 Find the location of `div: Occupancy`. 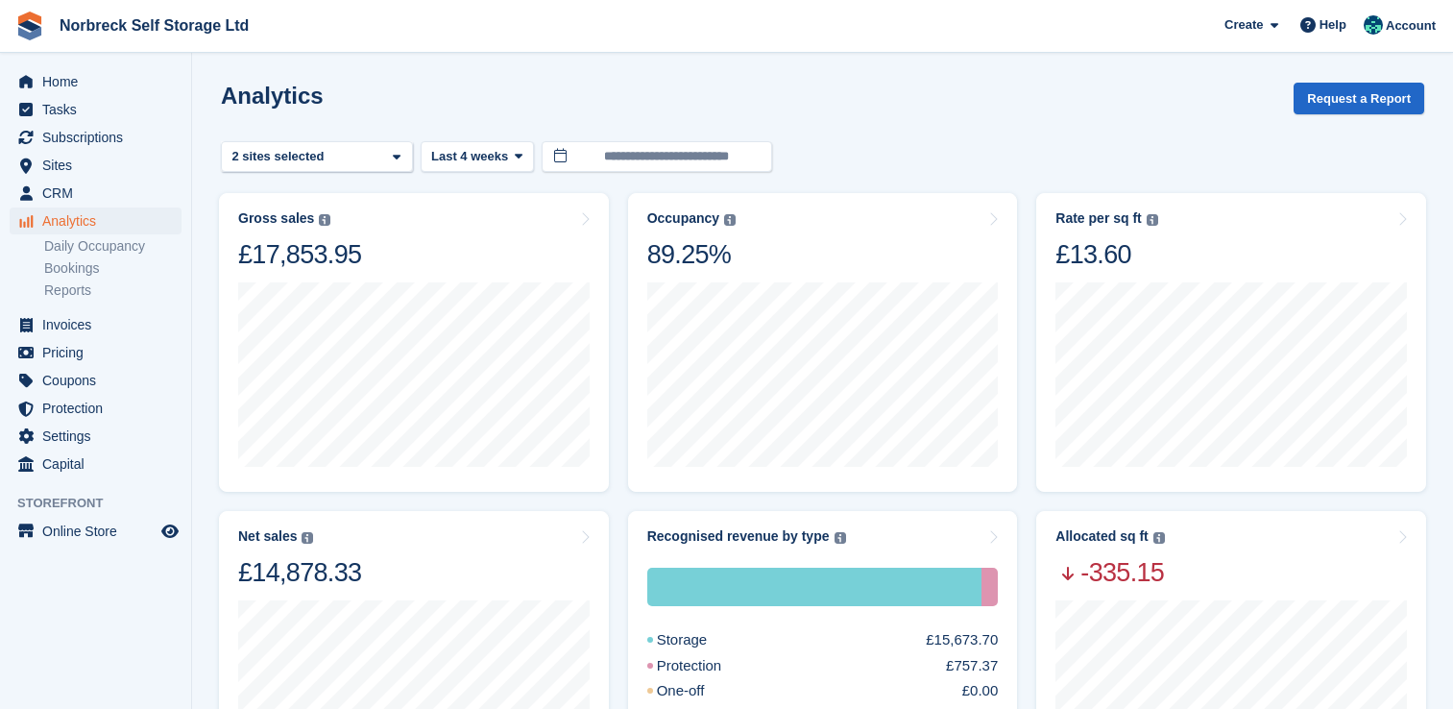

div: Occupancy is located at coordinates (683, 218).